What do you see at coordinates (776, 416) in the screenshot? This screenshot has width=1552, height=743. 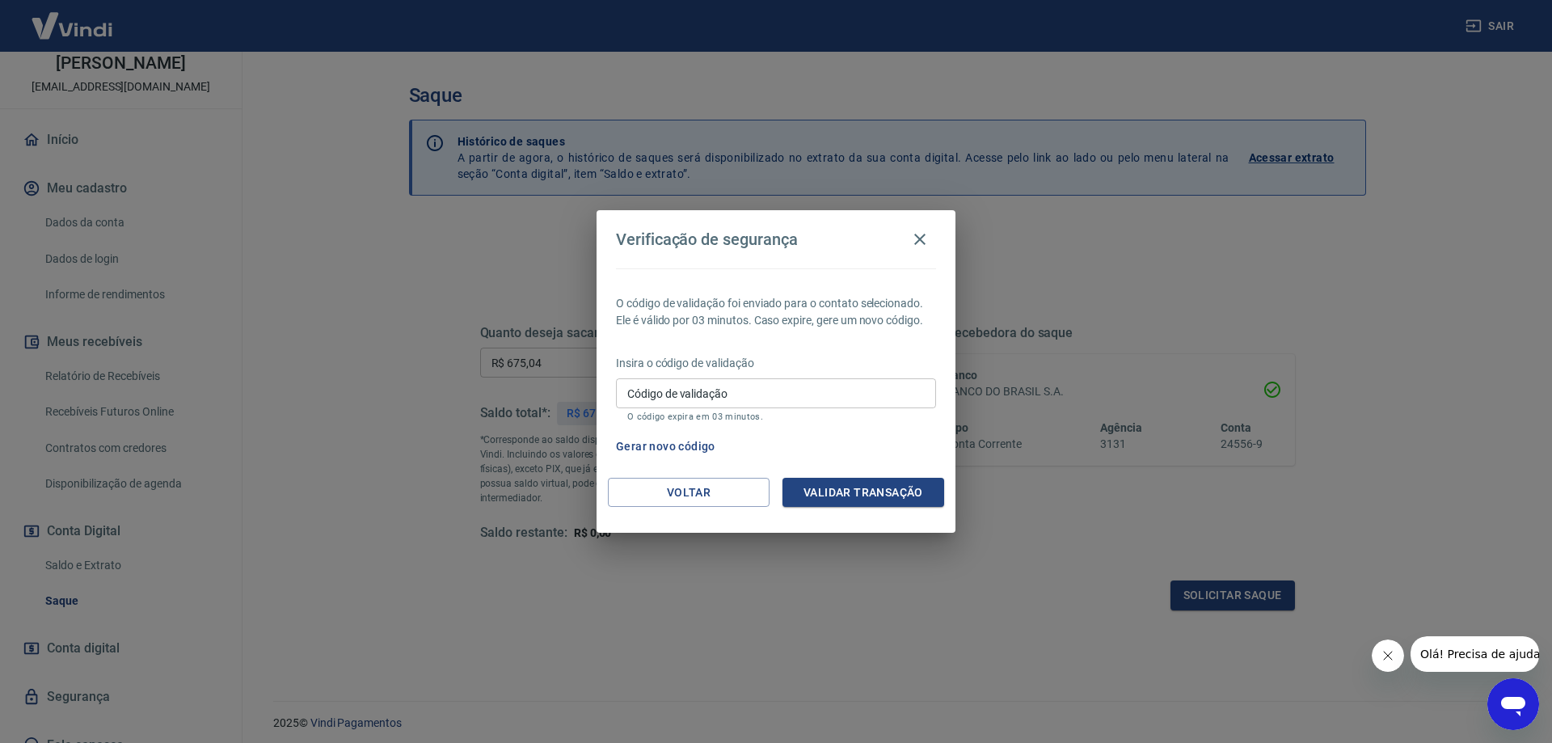 I see `p: O código expira em 03 minutos.` at bounding box center [776, 416].